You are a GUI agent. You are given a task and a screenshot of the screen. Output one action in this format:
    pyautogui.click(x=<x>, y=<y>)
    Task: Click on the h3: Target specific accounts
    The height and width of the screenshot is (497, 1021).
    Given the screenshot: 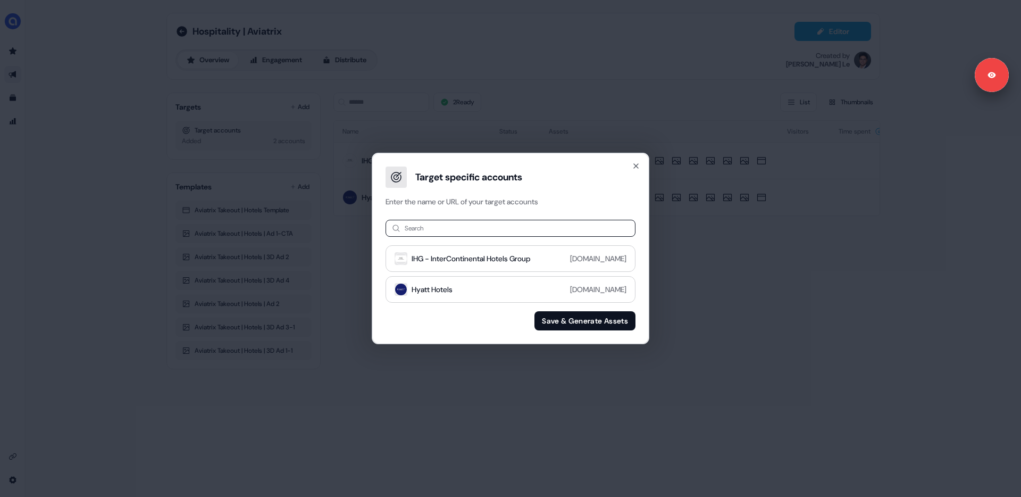 What is the action you would take?
    pyautogui.click(x=469, y=177)
    